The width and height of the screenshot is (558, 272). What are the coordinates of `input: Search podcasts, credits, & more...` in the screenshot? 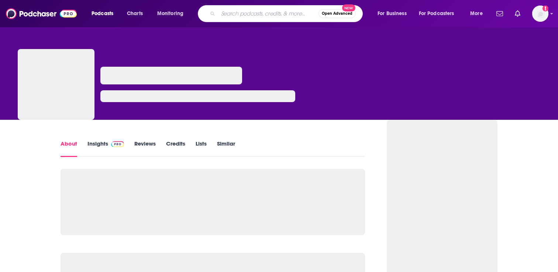 It's located at (268, 14).